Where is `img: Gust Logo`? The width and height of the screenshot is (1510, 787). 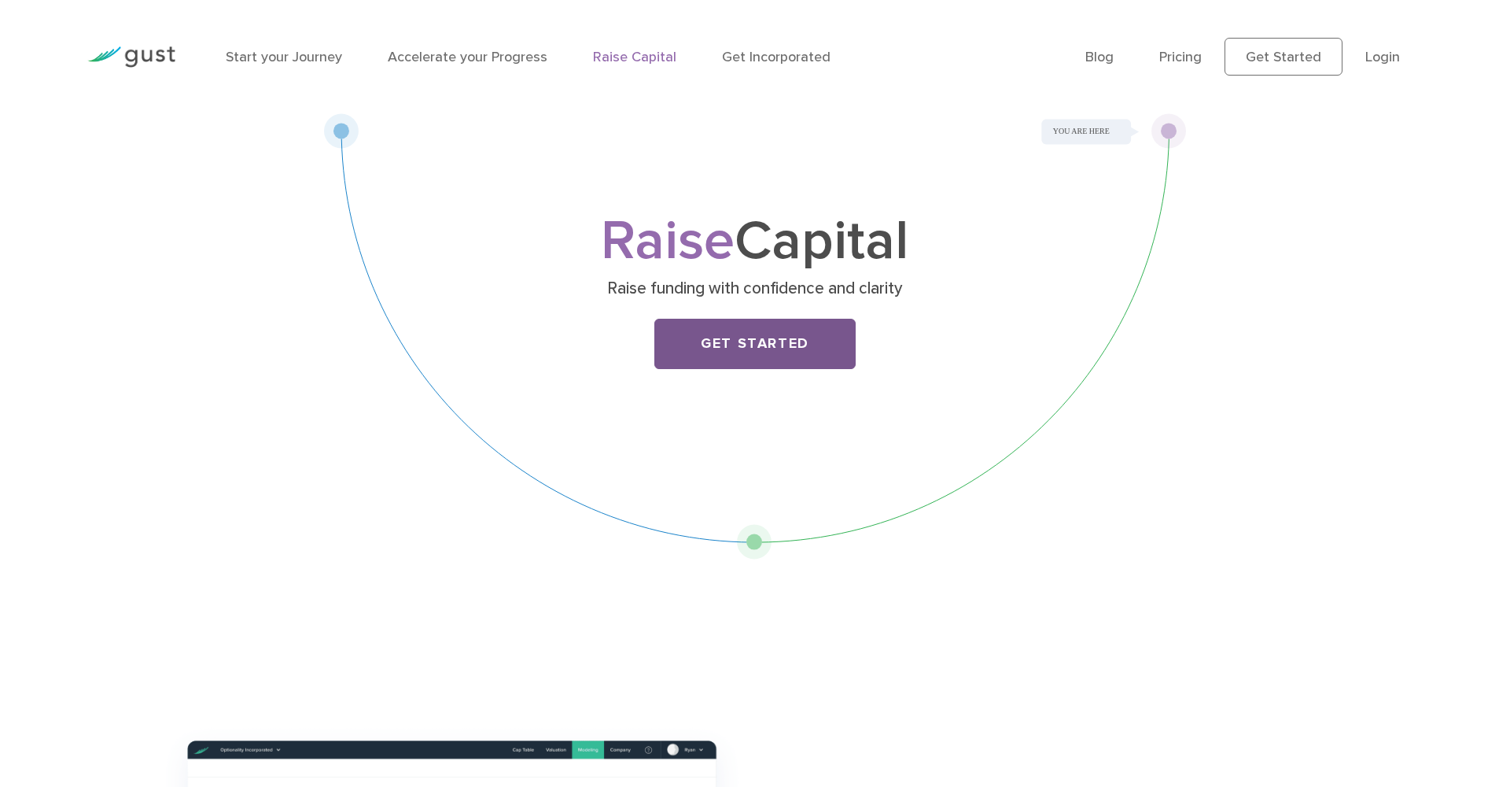
img: Gust Logo is located at coordinates (131, 57).